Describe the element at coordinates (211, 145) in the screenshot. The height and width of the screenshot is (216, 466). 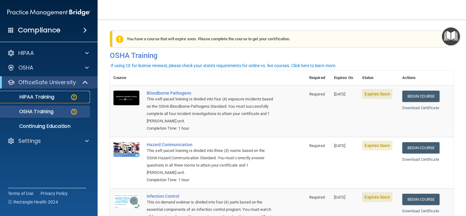
I see `div: Hazard Communication` at that location.